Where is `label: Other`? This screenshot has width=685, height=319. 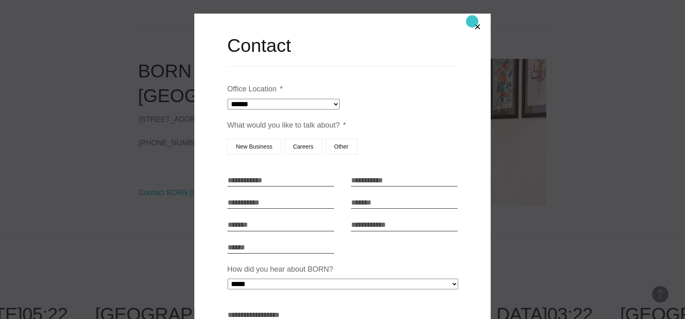 label: Other is located at coordinates (341, 147).